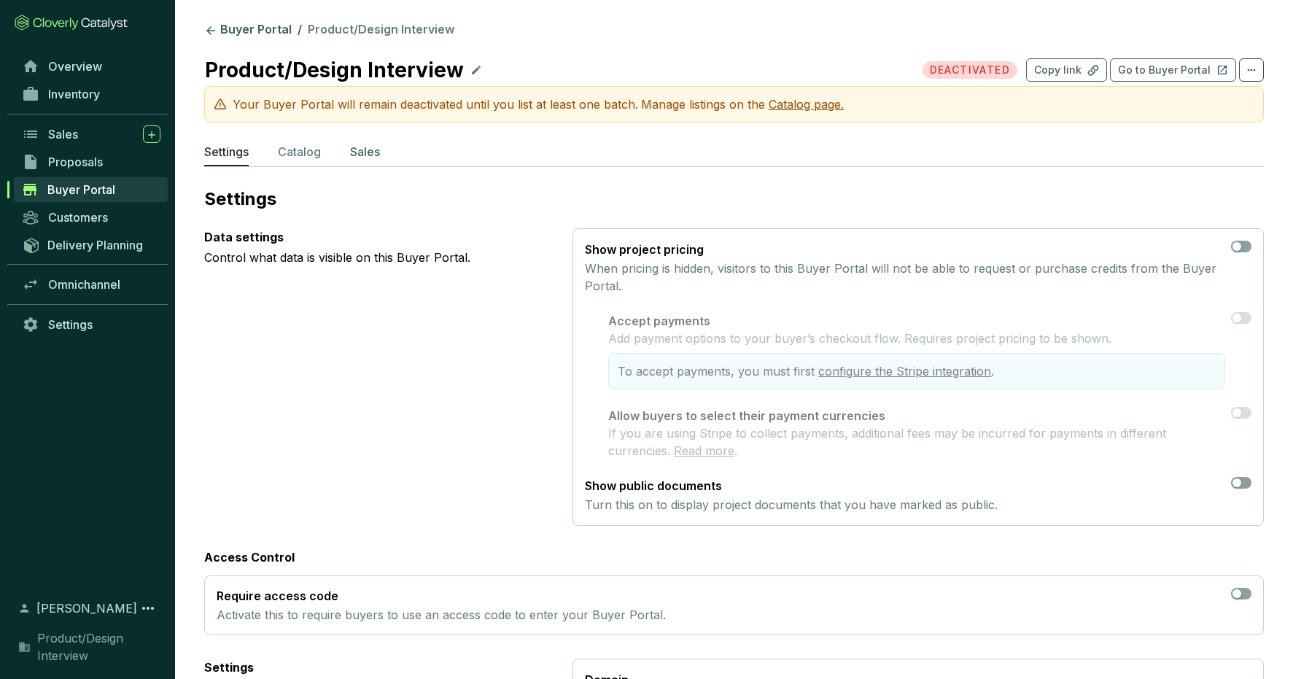 The width and height of the screenshot is (1293, 679). Describe the element at coordinates (334, 70) in the screenshot. I see `p: Product/Design Interview` at that location.